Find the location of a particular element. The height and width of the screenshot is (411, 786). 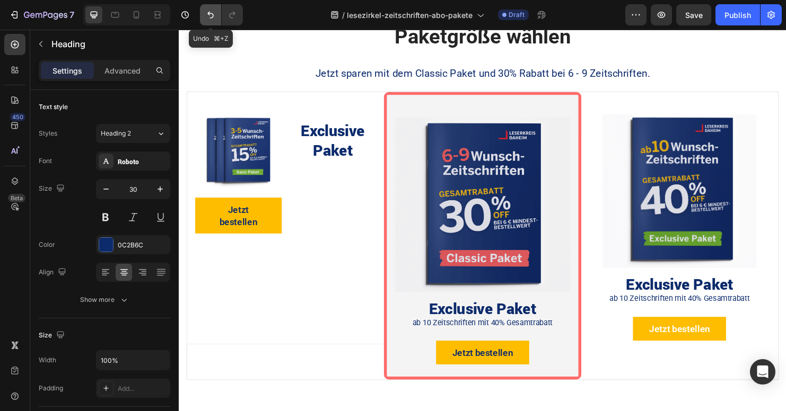

img: gempages_557146727778354059-2347aa06-f9b3-4a57-8724-0ce9f9ce4823.png is located at coordinates (524, 169).